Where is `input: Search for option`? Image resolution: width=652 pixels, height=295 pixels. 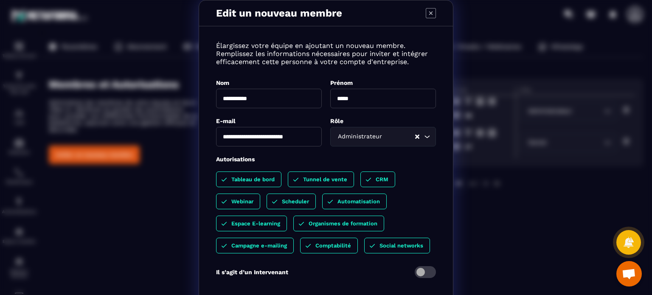
input: Search for option is located at coordinates (399, 137).